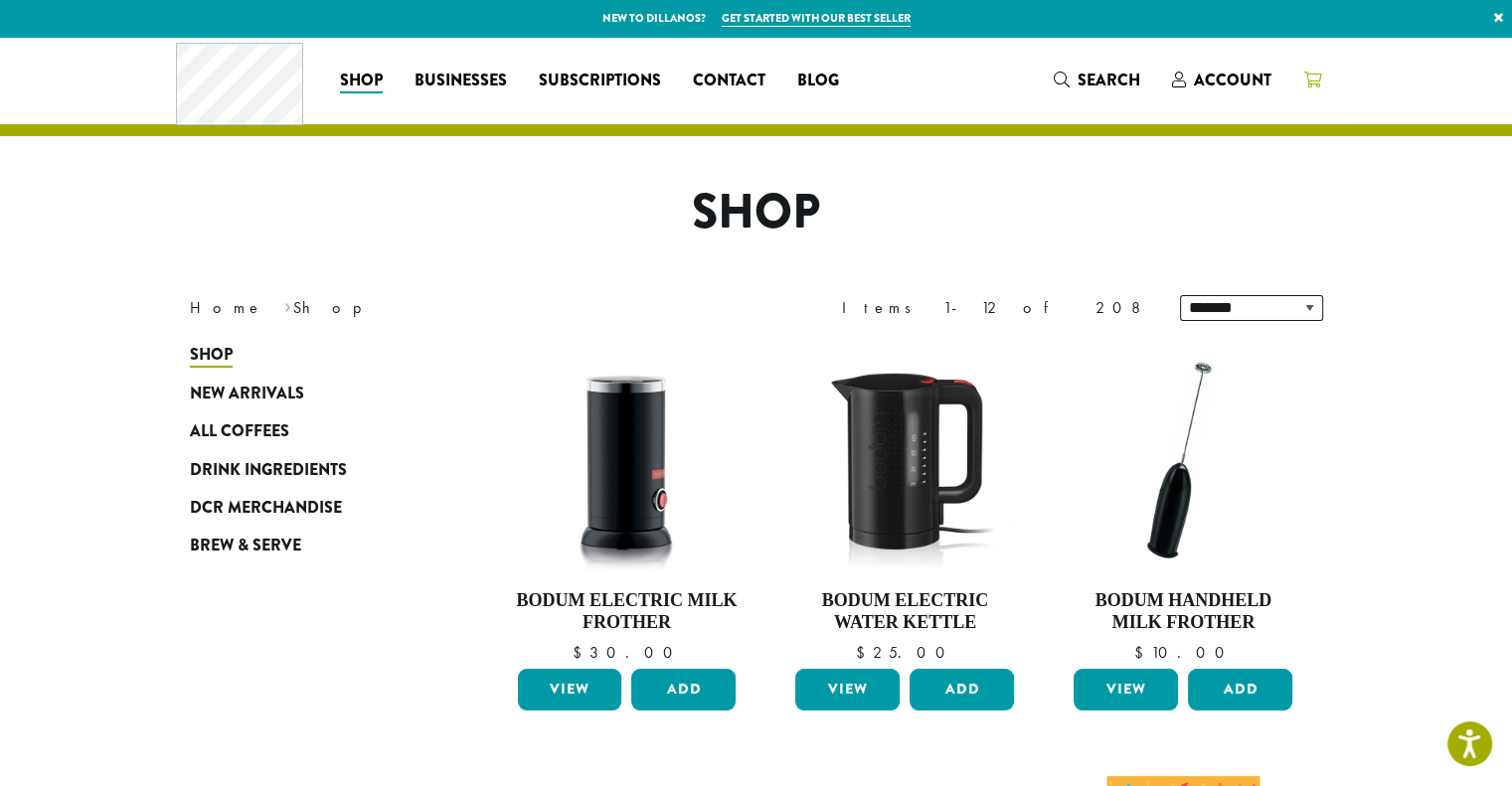 This screenshot has width=1512, height=786. I want to click on bdi: 25.00, so click(904, 651).